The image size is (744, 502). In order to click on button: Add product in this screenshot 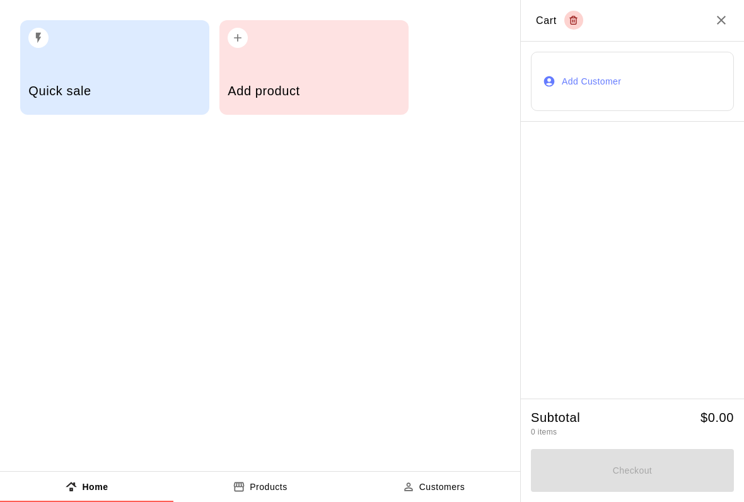, I will do `click(314, 67)`.